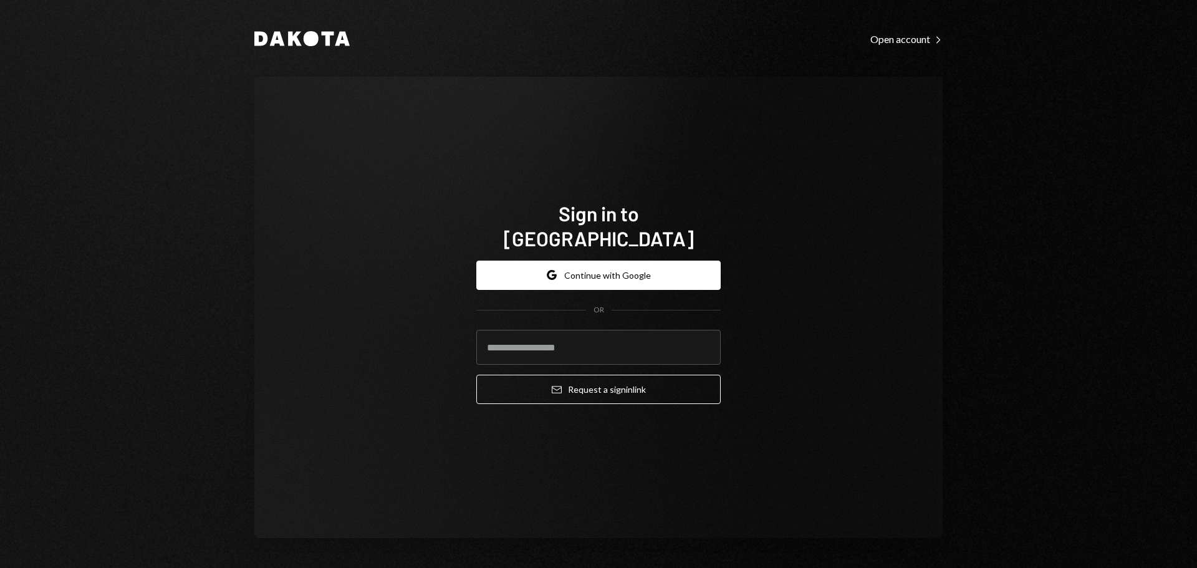 The height and width of the screenshot is (568, 1197). What do you see at coordinates (907, 39) in the screenshot?
I see `a: Open account` at bounding box center [907, 39].